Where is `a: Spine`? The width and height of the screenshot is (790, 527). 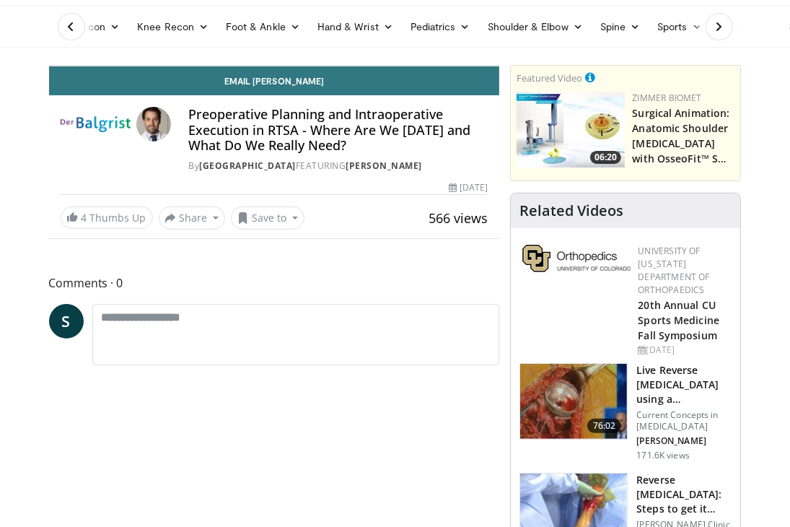 a: Spine is located at coordinates (620, 27).